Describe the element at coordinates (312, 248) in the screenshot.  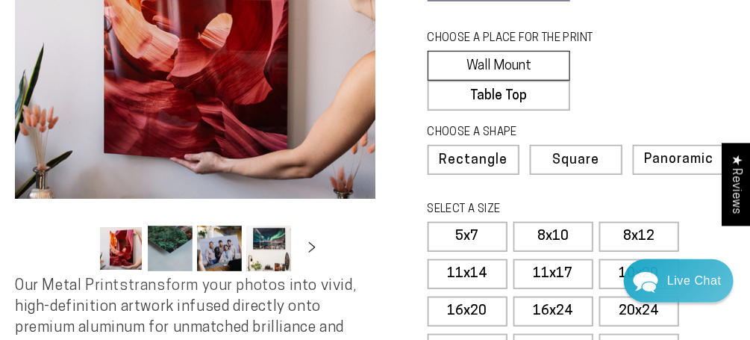
I see `button: Slide right` at that location.